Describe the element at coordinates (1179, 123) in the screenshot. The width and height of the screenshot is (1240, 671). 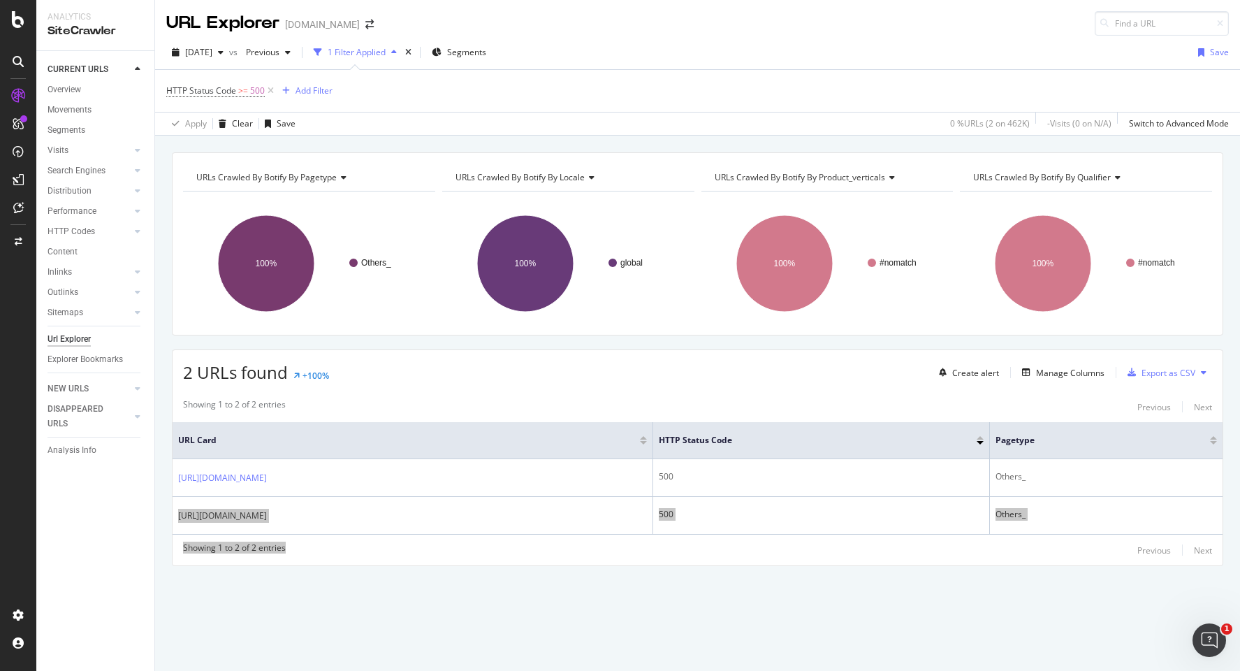
I see `div: Switch to Advanced Mode` at that location.